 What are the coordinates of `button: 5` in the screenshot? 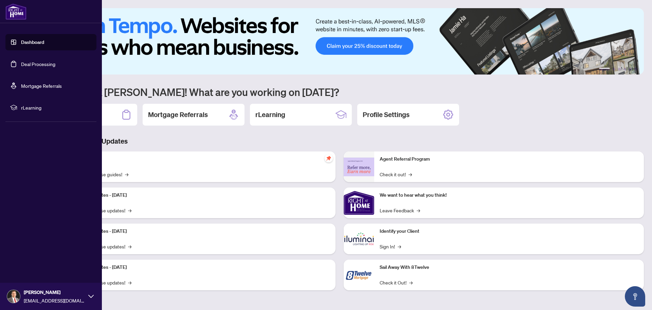 It's located at (631, 69).